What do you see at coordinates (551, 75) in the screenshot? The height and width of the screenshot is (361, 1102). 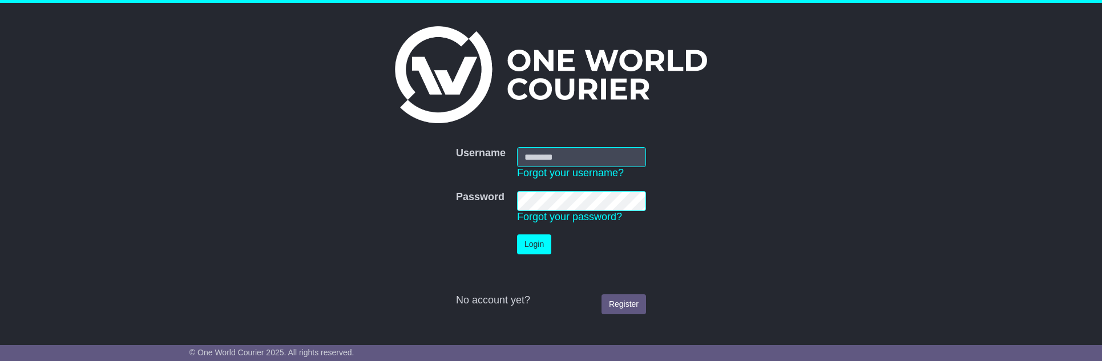 I see `img: One World` at bounding box center [551, 75].